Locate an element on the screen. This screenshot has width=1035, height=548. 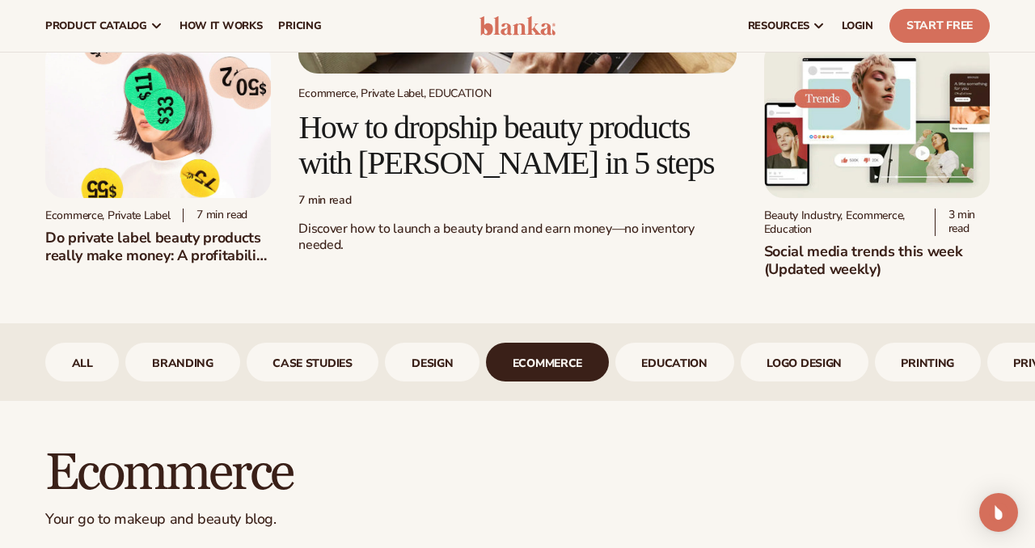
div: 3 / 9 is located at coordinates (313, 362).